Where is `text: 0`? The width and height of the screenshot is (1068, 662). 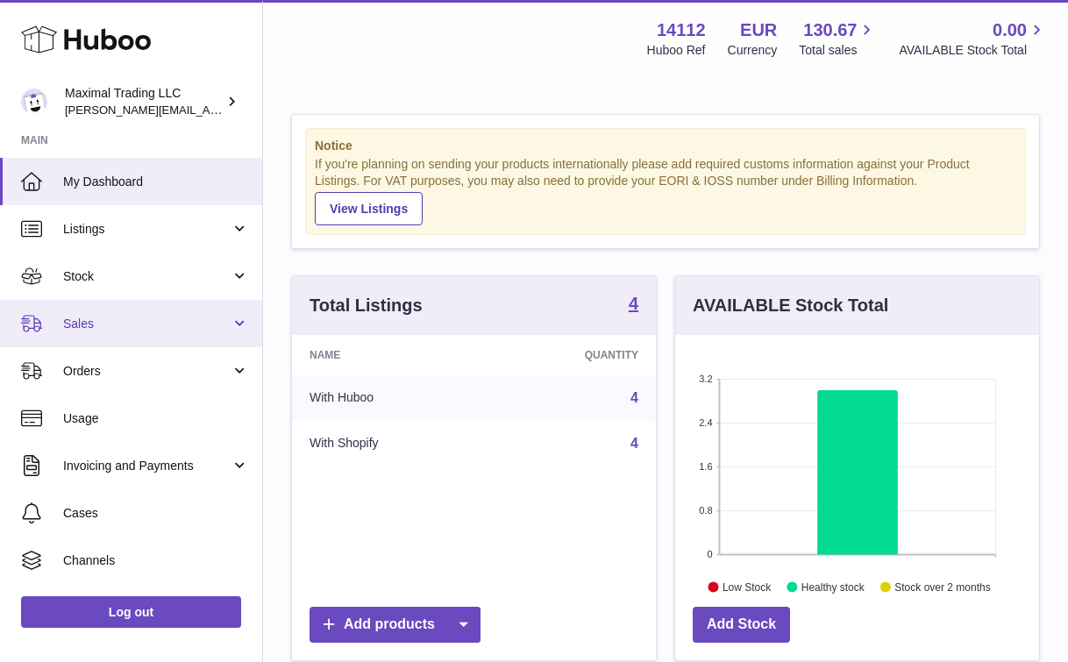
text: 0 is located at coordinates (709, 554).